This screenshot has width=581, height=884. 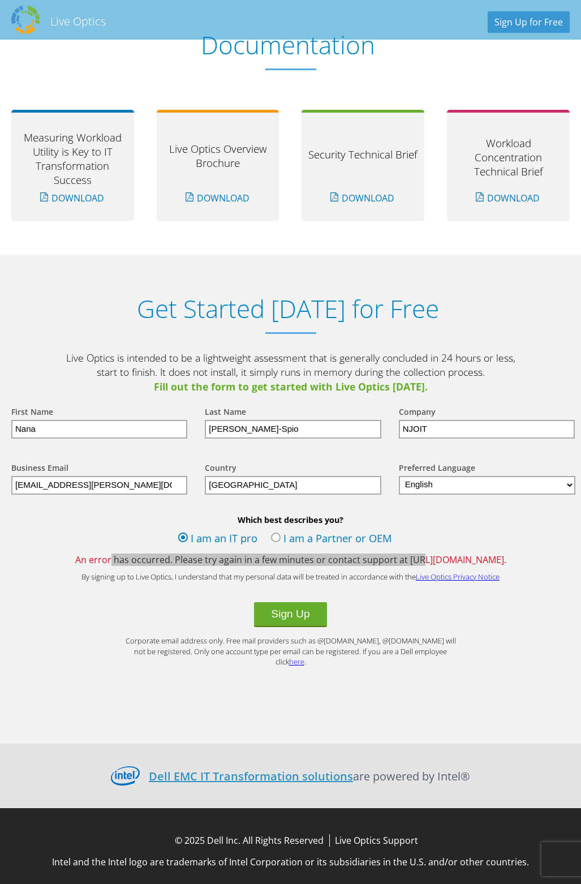 I want to click on label: Country, so click(x=221, y=469).